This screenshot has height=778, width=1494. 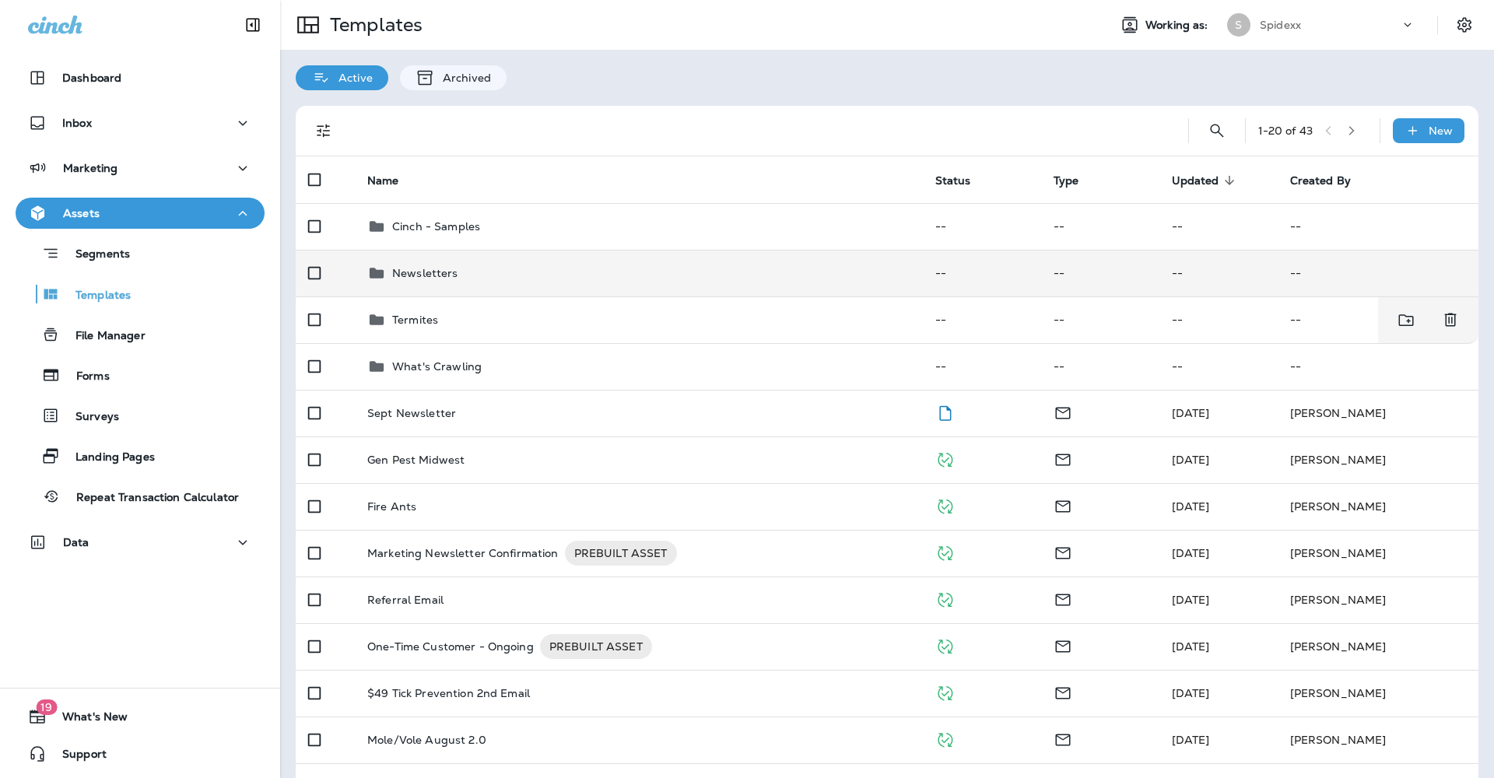 I want to click on p: Mole/Vole August 2.0, so click(x=426, y=740).